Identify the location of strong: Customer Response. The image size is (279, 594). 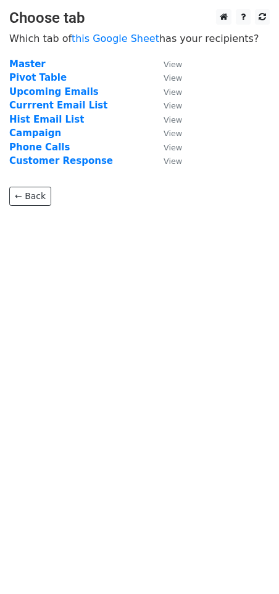
(61, 161).